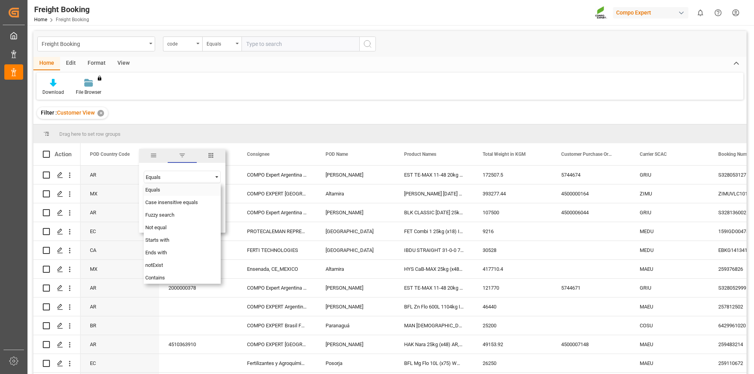  What do you see at coordinates (157, 240) in the screenshot?
I see `span: Starts with` at bounding box center [157, 240].